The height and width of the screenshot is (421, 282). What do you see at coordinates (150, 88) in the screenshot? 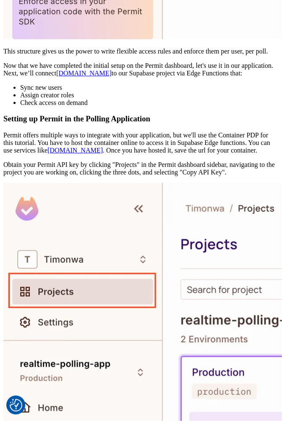
I see `div: Sync new users` at bounding box center [150, 88].